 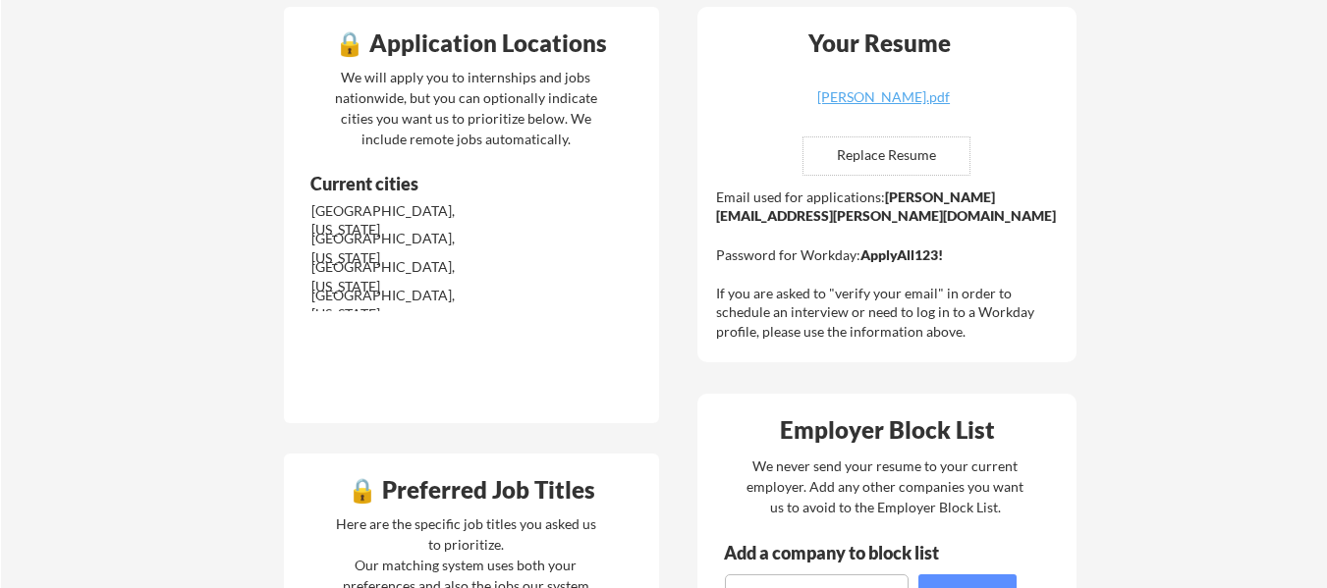 What do you see at coordinates (466, 108) in the screenshot?
I see `div: We will apply you to internships and jobs nationwide, but you can optionally indicate cities you ...` at bounding box center [466, 108].